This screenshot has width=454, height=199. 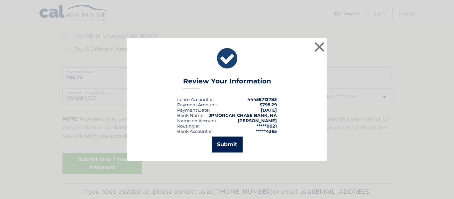 What do you see at coordinates (193, 110) in the screenshot?
I see `span: Payment Date` at bounding box center [193, 110].